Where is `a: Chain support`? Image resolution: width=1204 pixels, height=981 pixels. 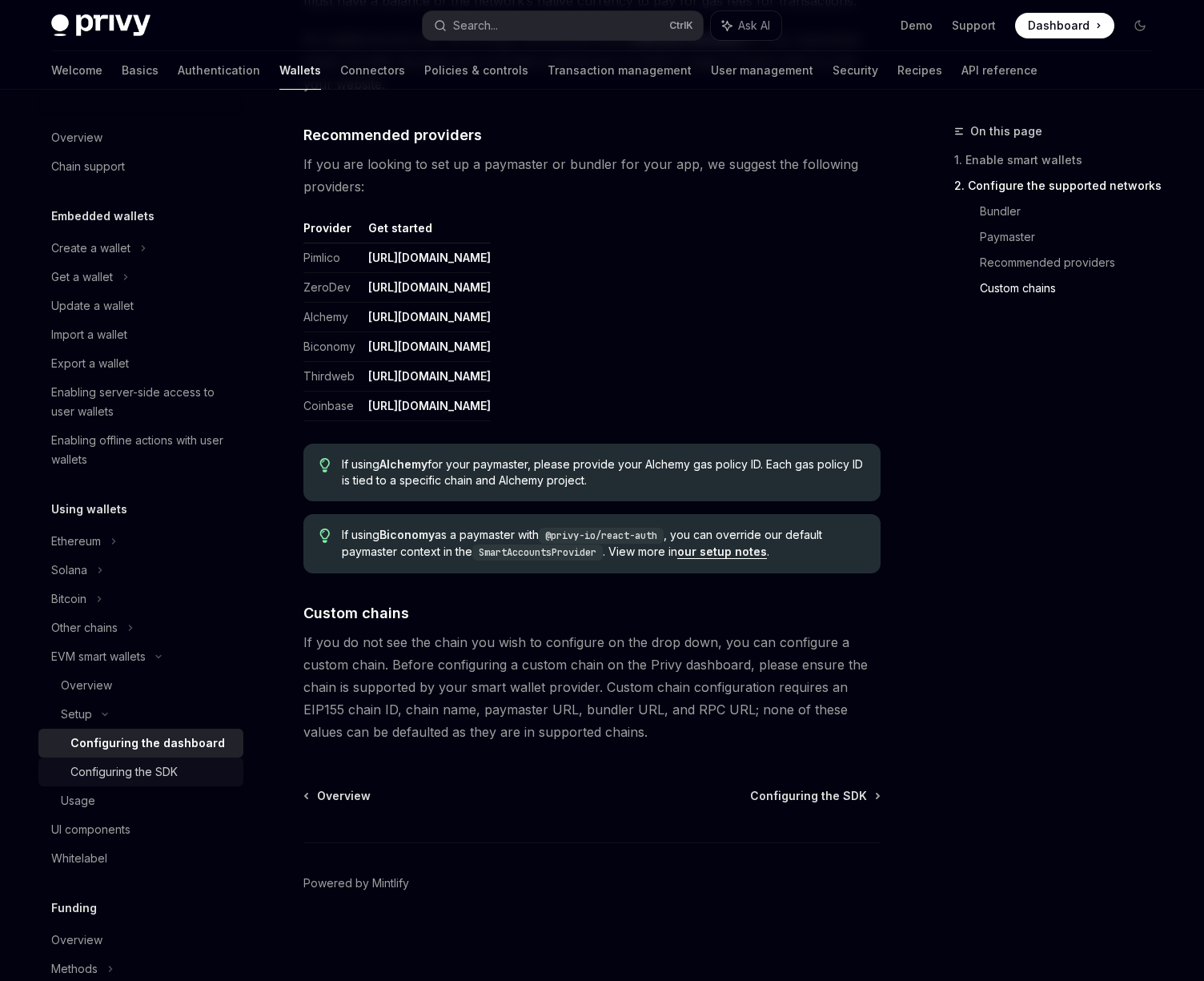 a: Chain support is located at coordinates (141, 167).